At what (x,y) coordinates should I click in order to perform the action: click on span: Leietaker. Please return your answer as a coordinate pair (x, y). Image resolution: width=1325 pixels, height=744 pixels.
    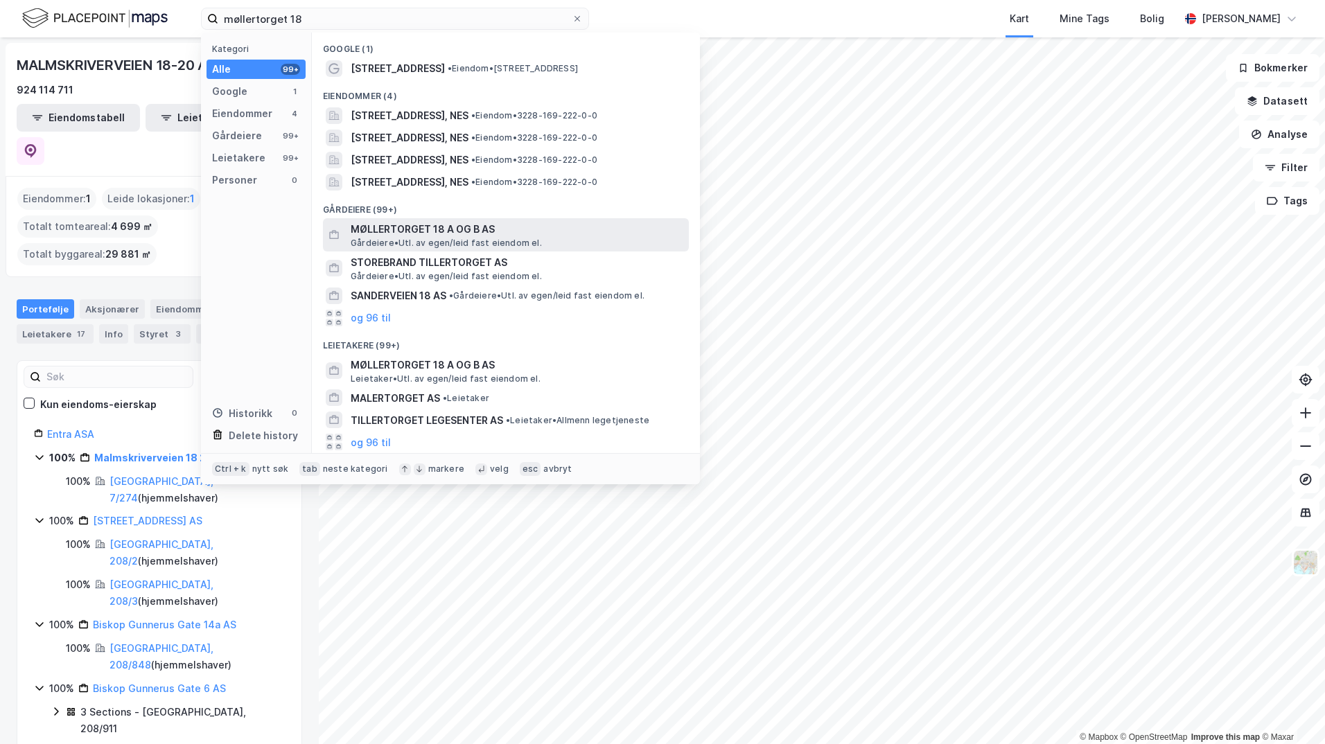
    Looking at the image, I should click on (466, 398).